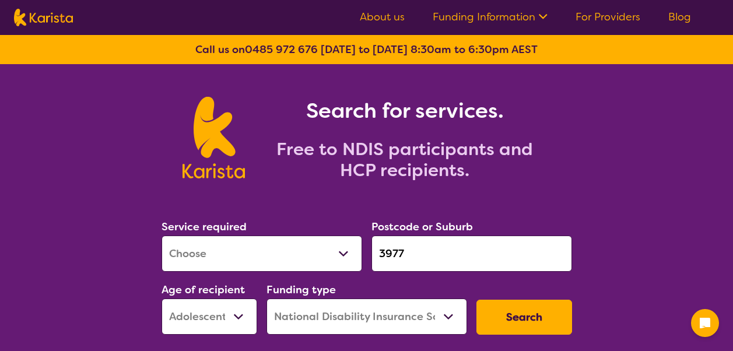 The image size is (733, 351). Describe the element at coordinates (281, 50) in the screenshot. I see `a: 0485 972 676` at that location.